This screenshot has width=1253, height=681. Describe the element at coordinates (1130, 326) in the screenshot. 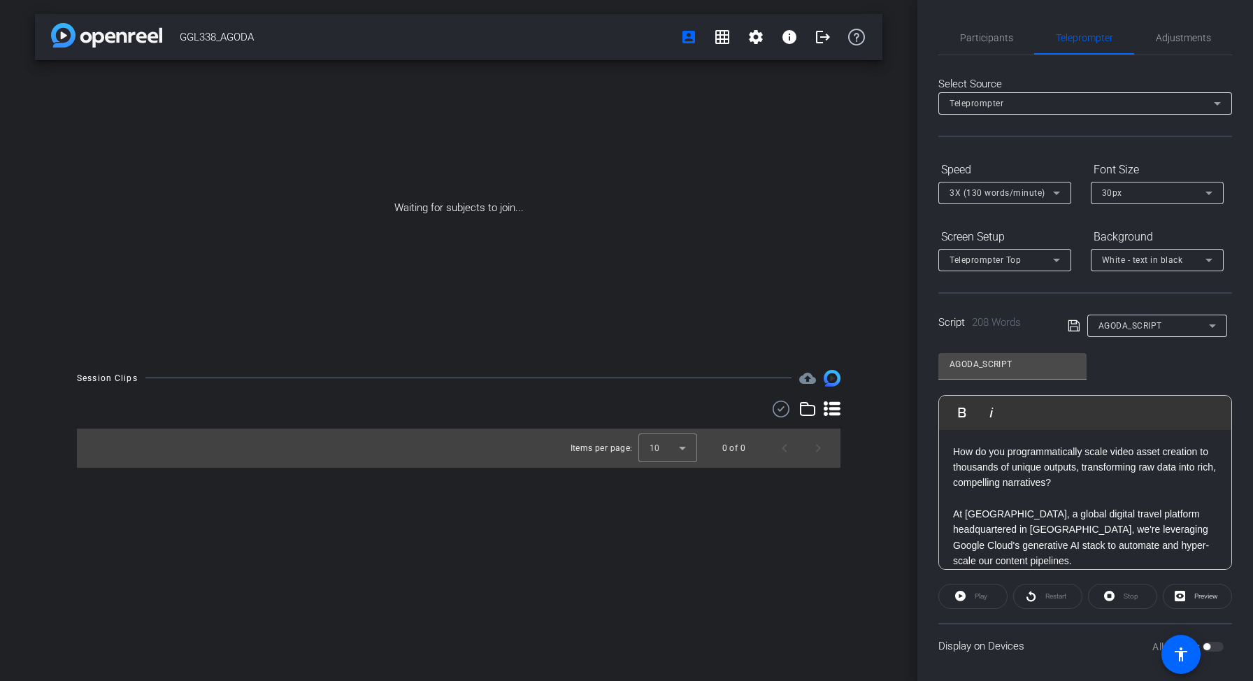

I see `span: AGODA_SCRIPT` at that location.